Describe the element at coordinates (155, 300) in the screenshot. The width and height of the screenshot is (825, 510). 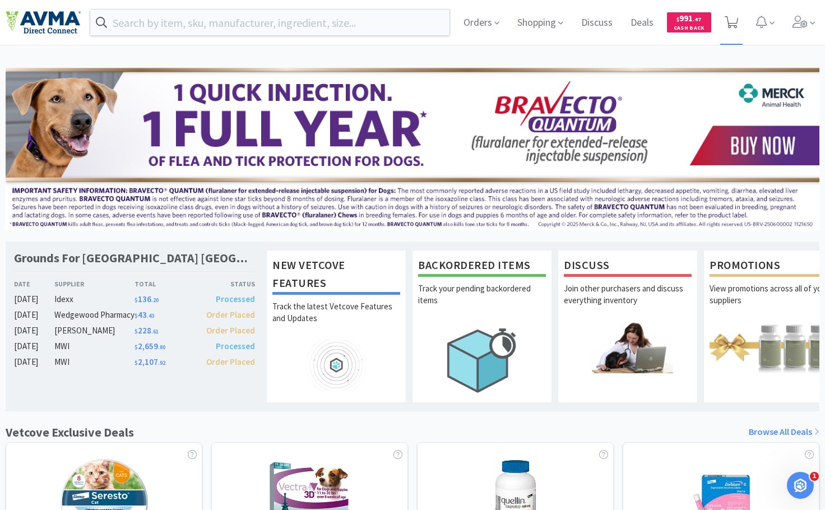
I see `span: . 20` at that location.